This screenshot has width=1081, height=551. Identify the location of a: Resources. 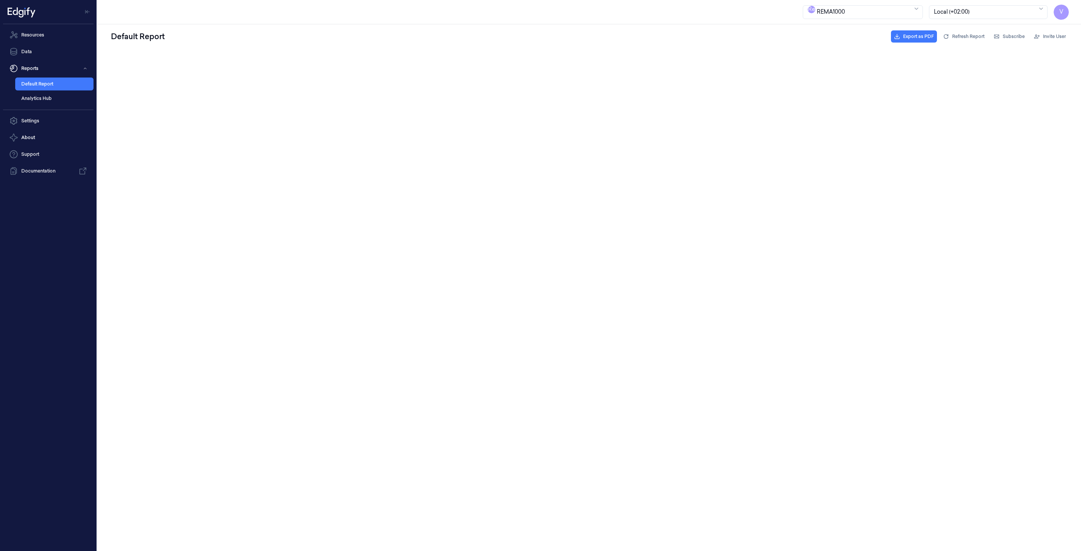
(48, 35).